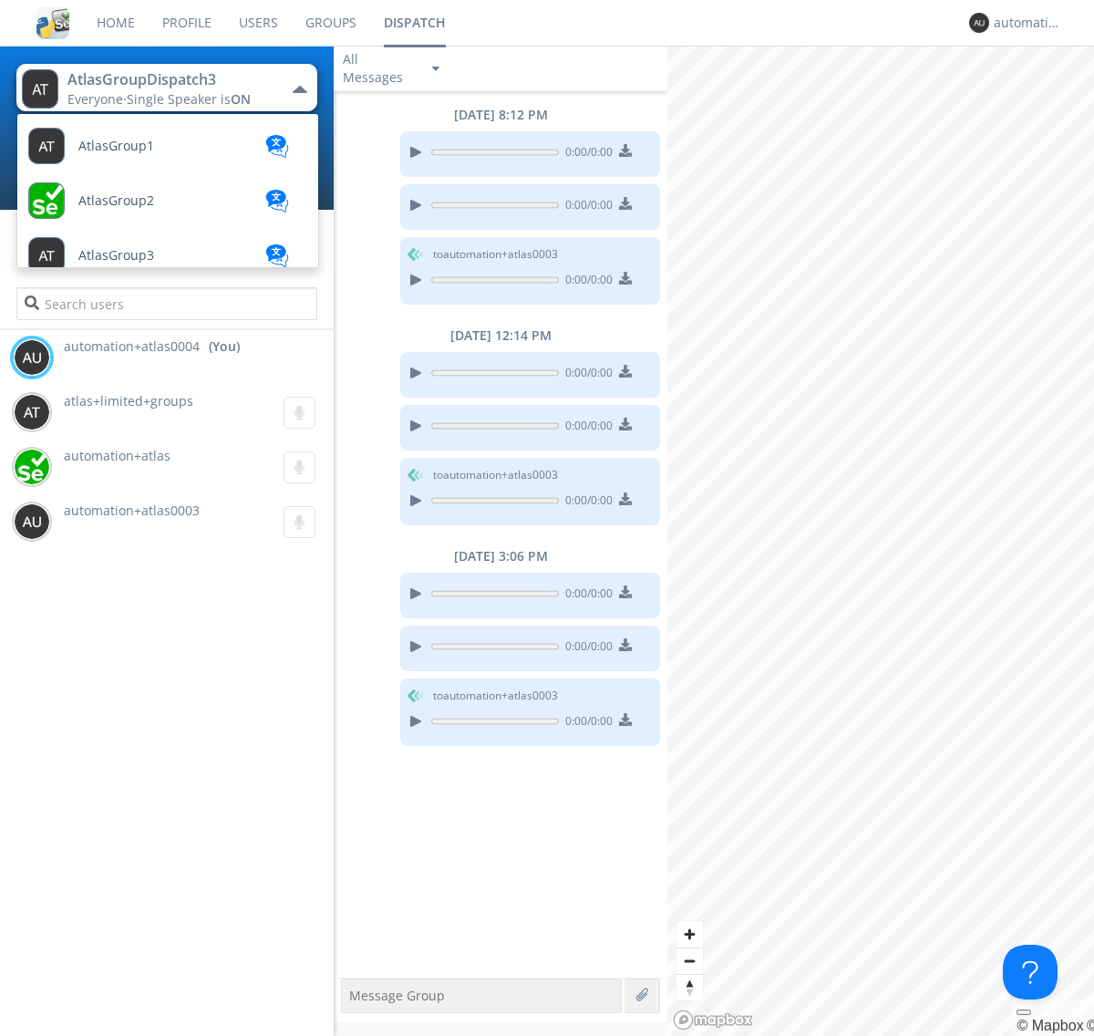 The image size is (1094, 1036). Describe the element at coordinates (689, 986) in the screenshot. I see `button: Reset bearing to north` at that location.